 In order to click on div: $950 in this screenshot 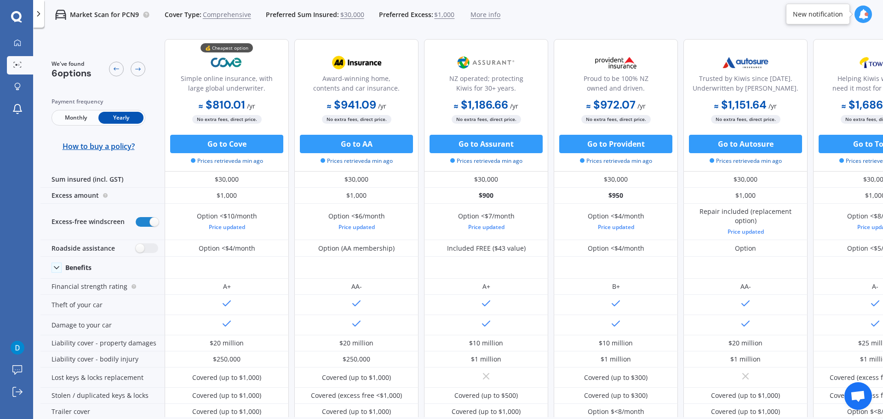, I will do `click(616, 195)`.